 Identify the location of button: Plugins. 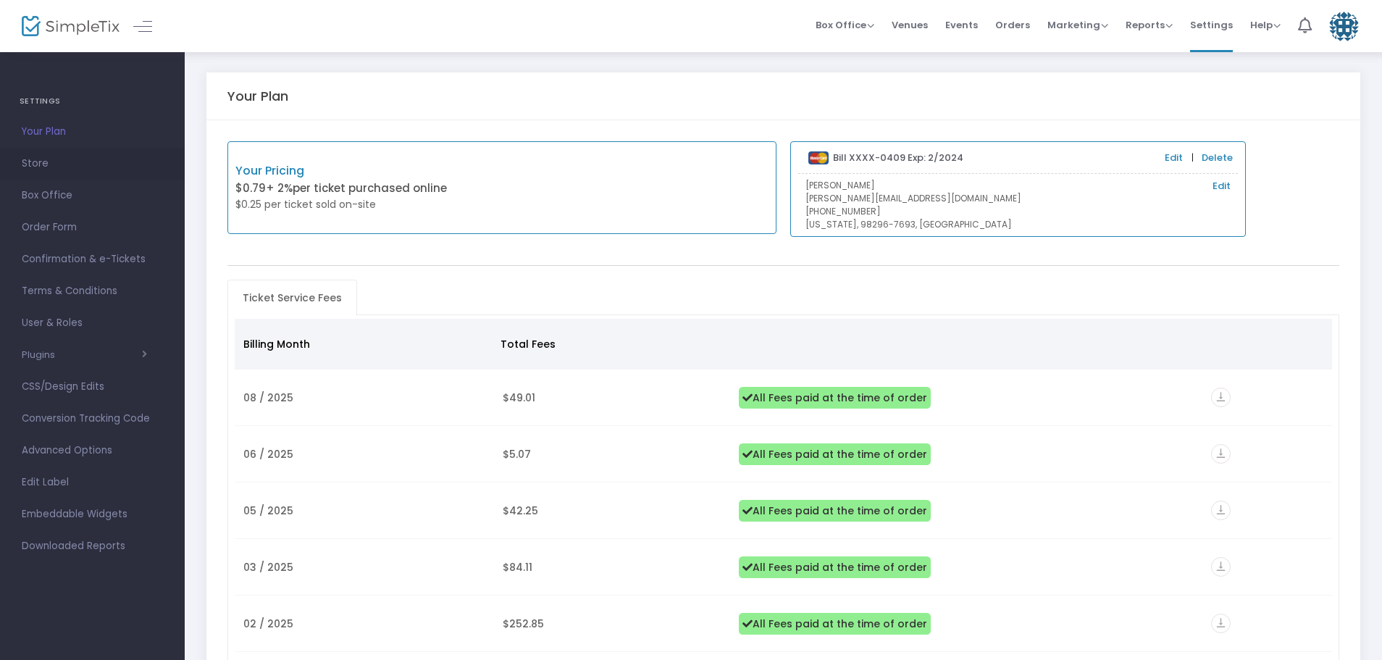
(84, 355).